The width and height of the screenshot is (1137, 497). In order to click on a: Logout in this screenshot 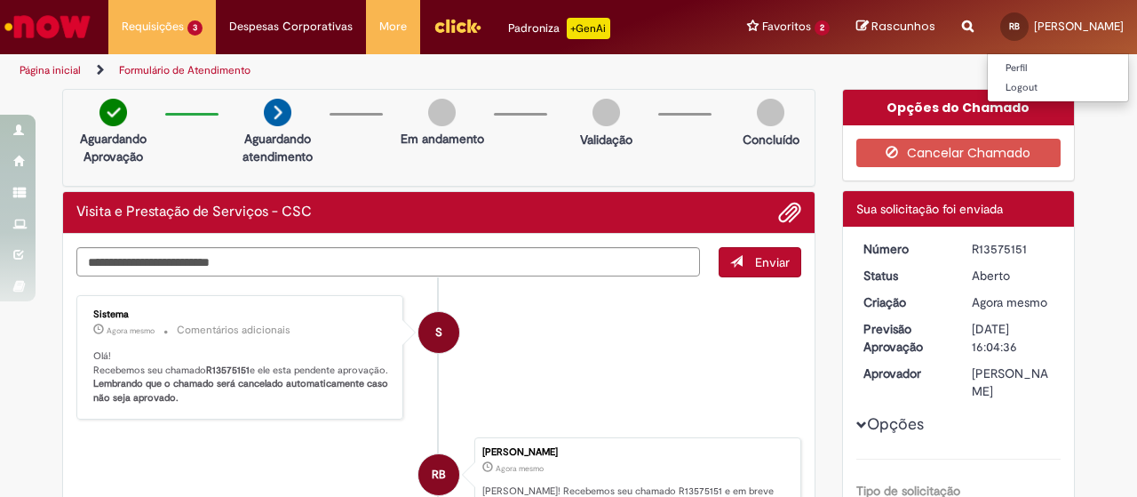, I will do `click(1058, 88)`.